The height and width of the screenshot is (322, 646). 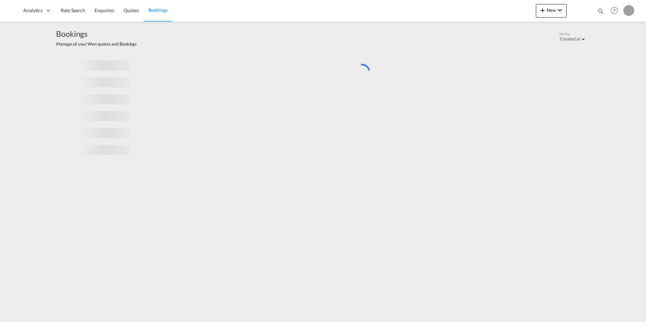 I want to click on button: icon-plus 400-fgNewicon-chevron-down, so click(x=551, y=11).